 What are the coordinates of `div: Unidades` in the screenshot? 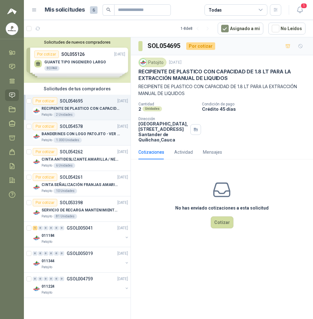 It's located at (152, 109).